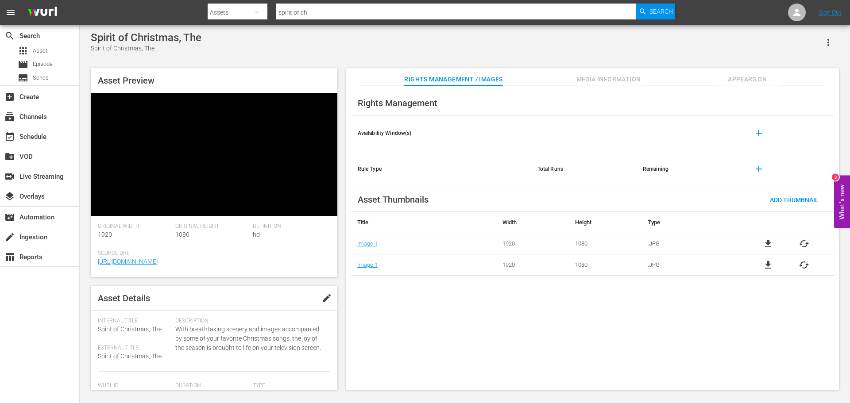  I want to click on span: Rights Management, so click(397, 103).